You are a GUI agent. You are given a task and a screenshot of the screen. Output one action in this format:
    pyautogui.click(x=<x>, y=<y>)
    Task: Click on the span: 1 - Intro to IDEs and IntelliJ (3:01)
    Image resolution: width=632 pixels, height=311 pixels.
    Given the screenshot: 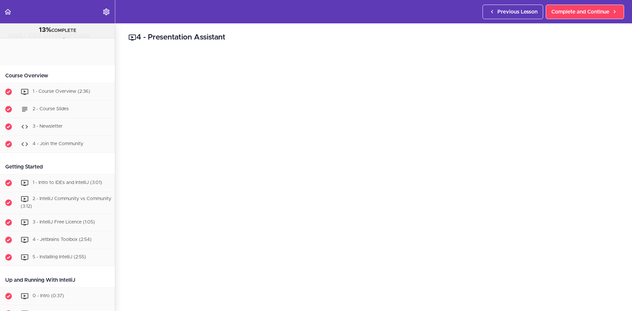 What is the action you would take?
    pyautogui.click(x=67, y=183)
    